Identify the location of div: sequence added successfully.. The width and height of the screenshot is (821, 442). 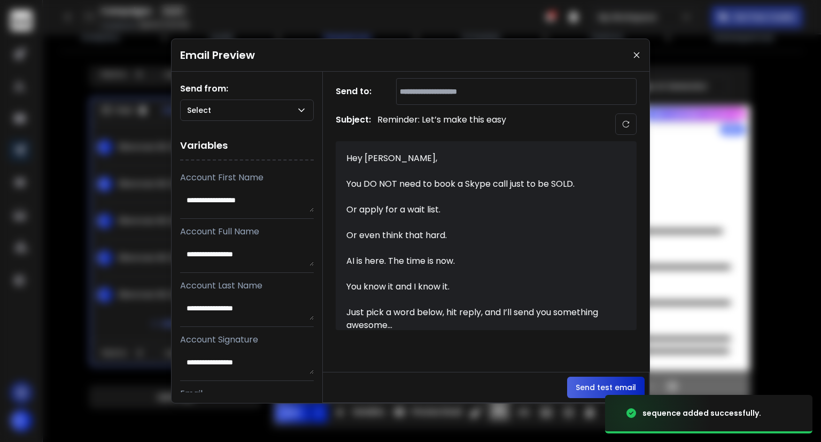
(702, 413).